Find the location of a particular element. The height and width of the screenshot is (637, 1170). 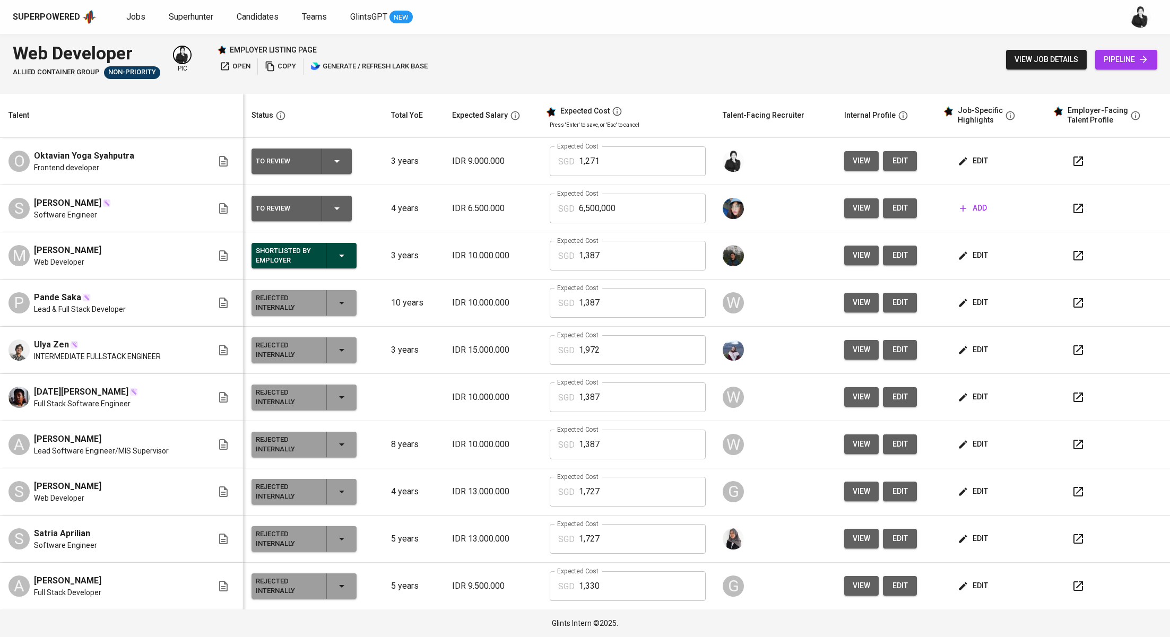

div: Talent-Facing Recruiter is located at coordinates (763, 115).